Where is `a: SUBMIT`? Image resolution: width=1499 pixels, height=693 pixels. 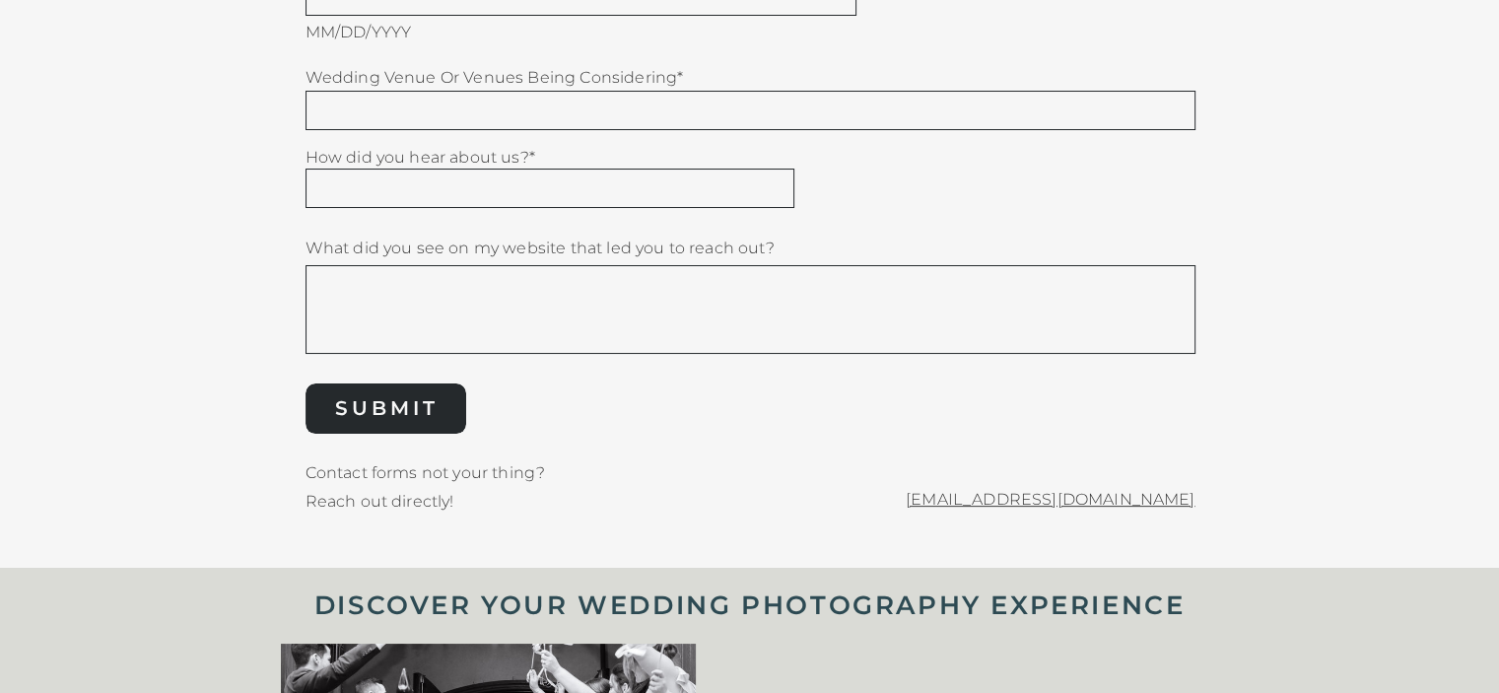 a: SUBMIT is located at coordinates (386, 415).